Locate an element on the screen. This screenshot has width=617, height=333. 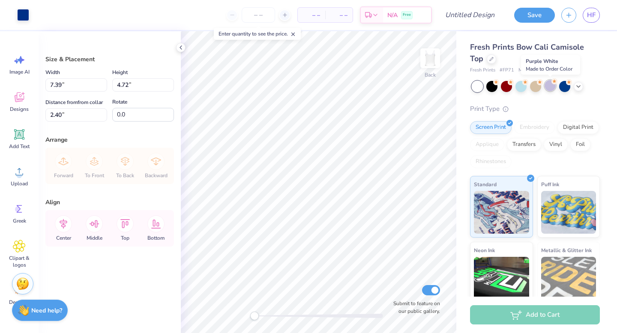
span: Metallic & Glitter Ink is located at coordinates (567, 250).